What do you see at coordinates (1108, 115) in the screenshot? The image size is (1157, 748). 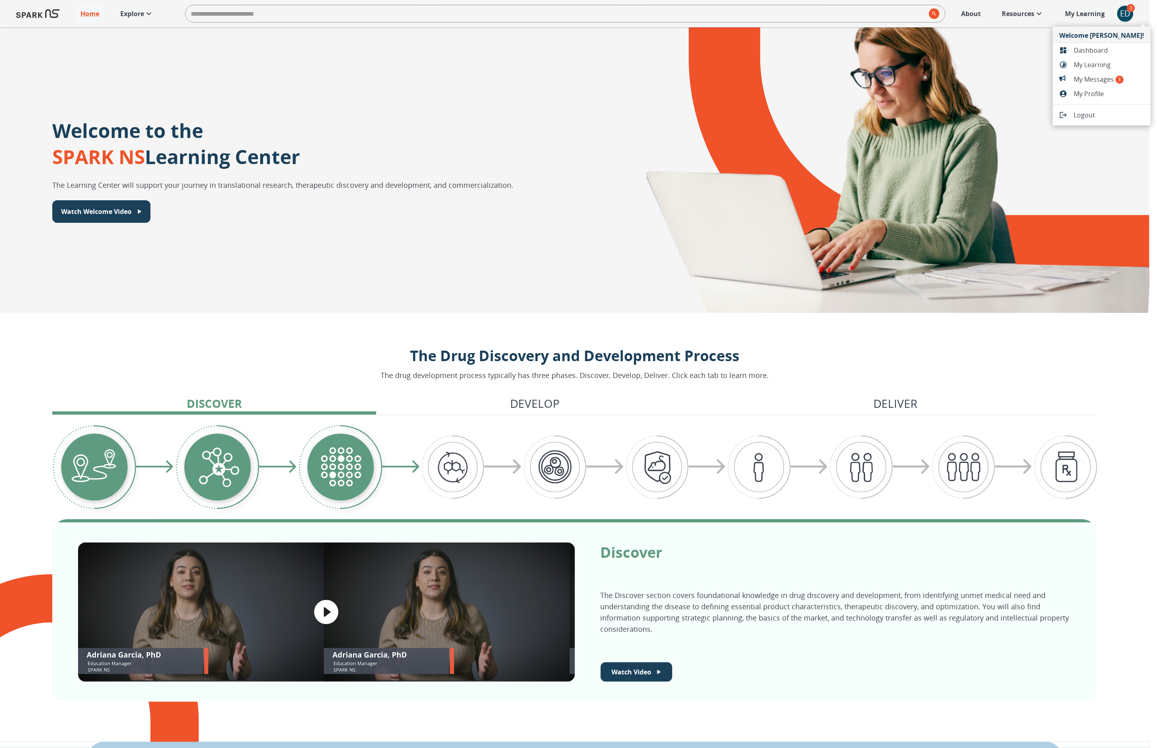 I see `span: Logout` at bounding box center [1108, 115].